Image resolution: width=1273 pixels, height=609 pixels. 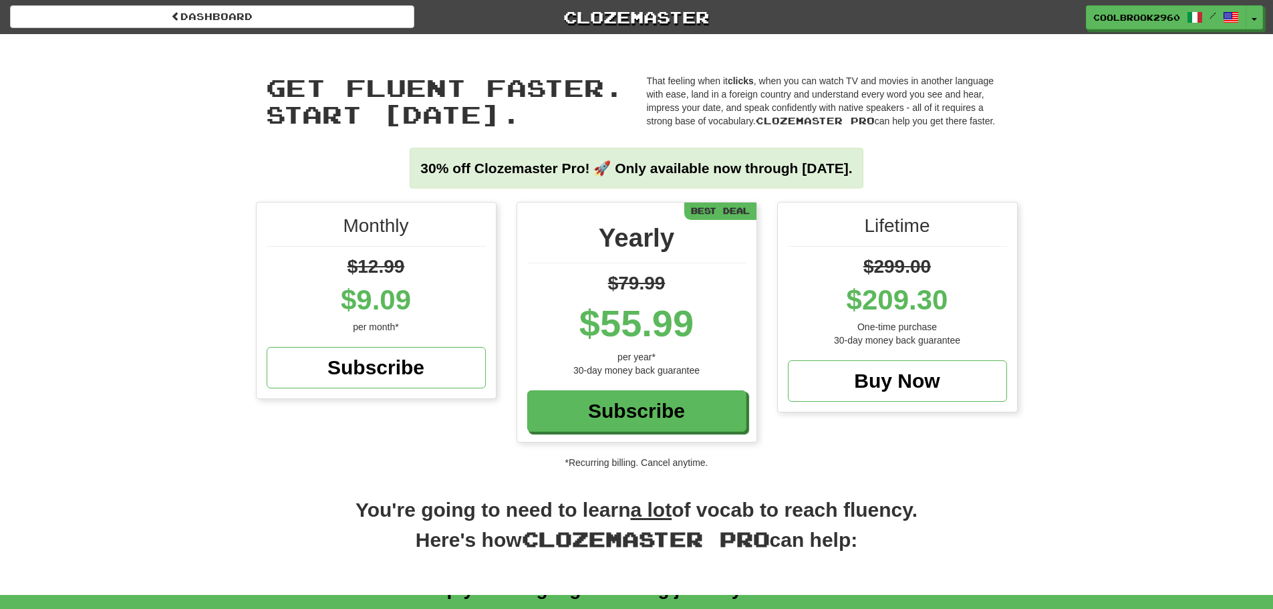 What do you see at coordinates (898, 381) in the screenshot?
I see `div: Buy Now` at bounding box center [898, 381].